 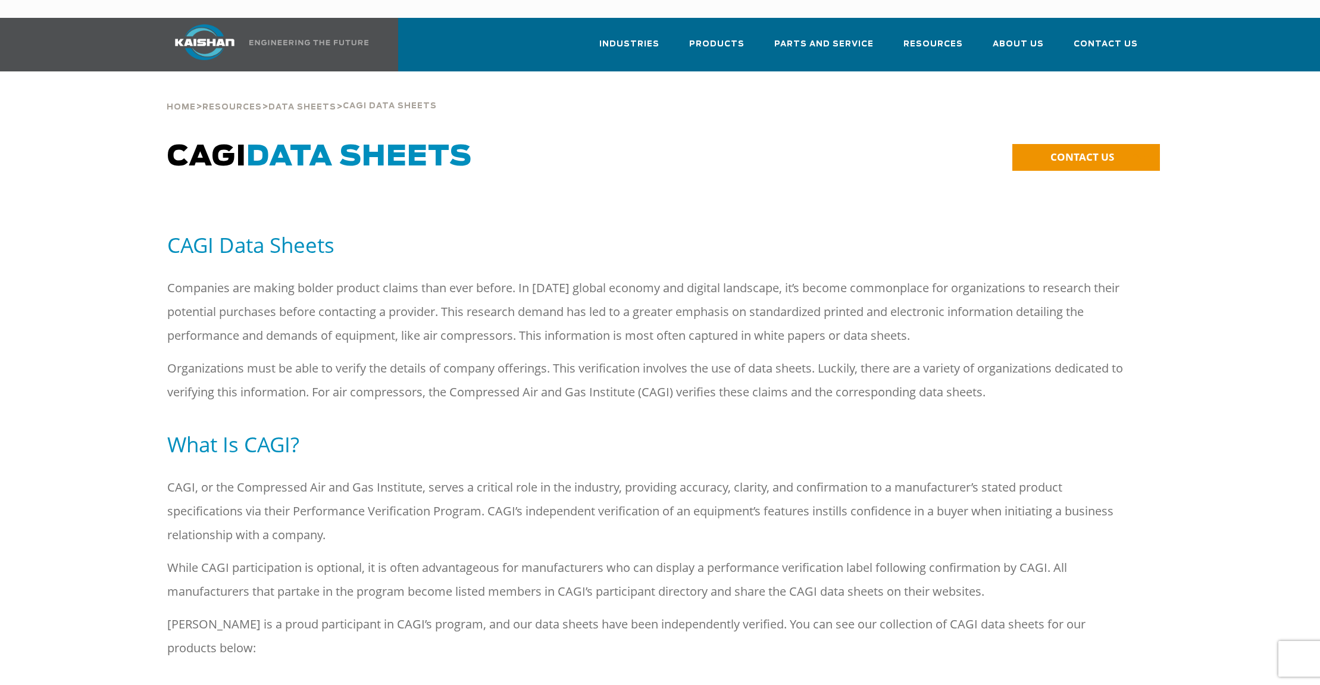 I want to click on a: Home, so click(x=181, y=107).